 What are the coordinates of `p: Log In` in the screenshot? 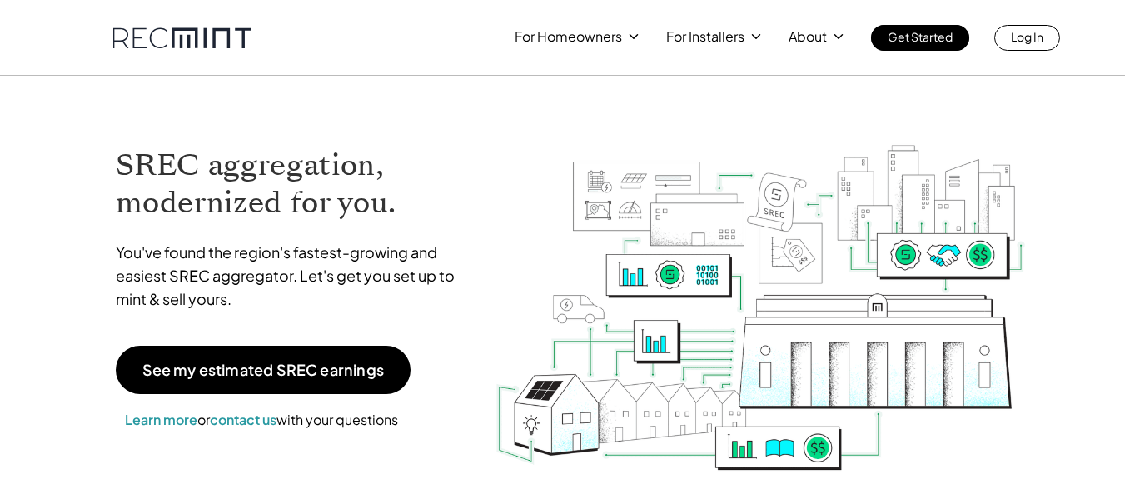 It's located at (1027, 37).